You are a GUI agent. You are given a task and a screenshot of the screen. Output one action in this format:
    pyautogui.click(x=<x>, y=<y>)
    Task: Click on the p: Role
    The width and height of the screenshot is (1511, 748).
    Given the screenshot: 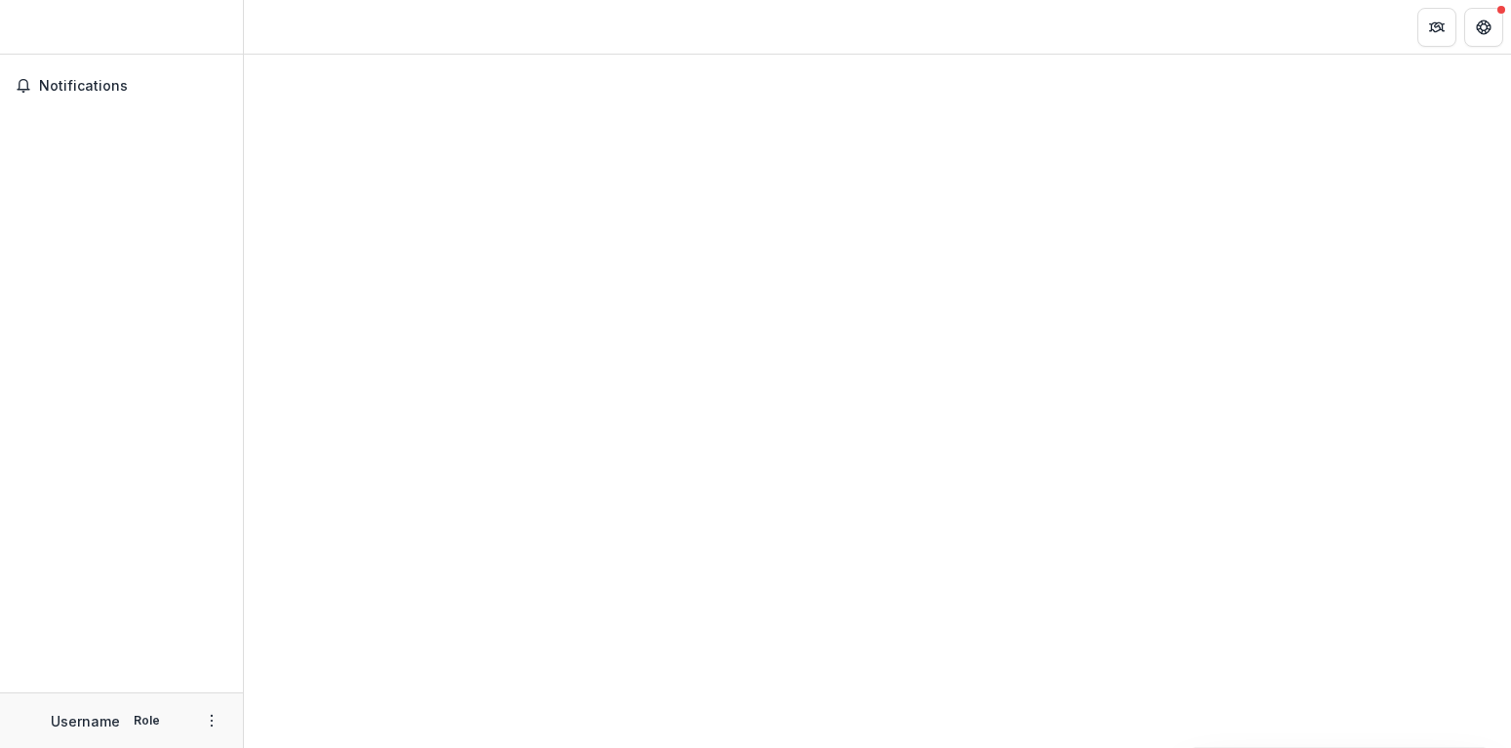 What is the action you would take?
    pyautogui.click(x=146, y=721)
    